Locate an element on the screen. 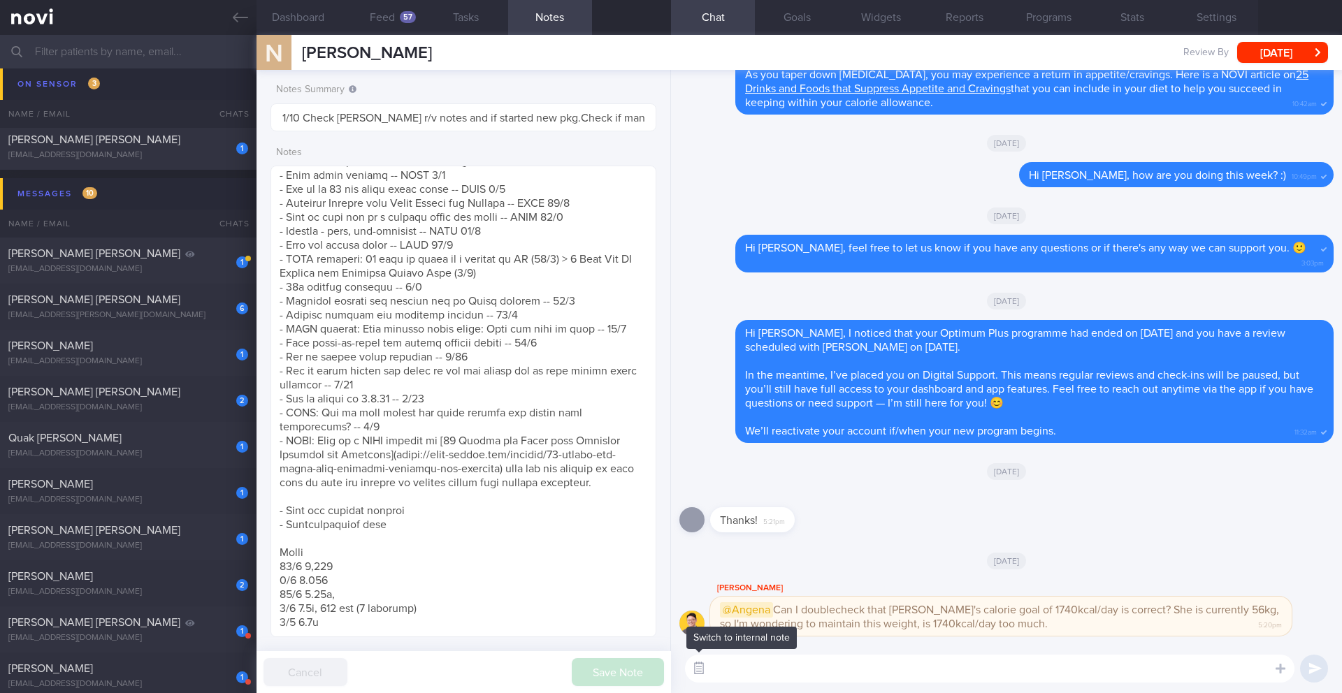  span: Review By is located at coordinates (1205, 53).